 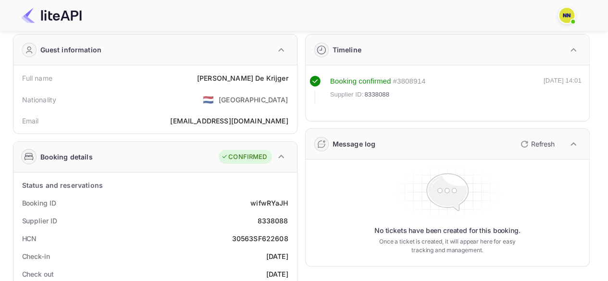 What do you see at coordinates (447, 246) in the screenshot?
I see `p: Once a ticket is created, it will appear here for easy tracking and management.` at bounding box center [447, 246].